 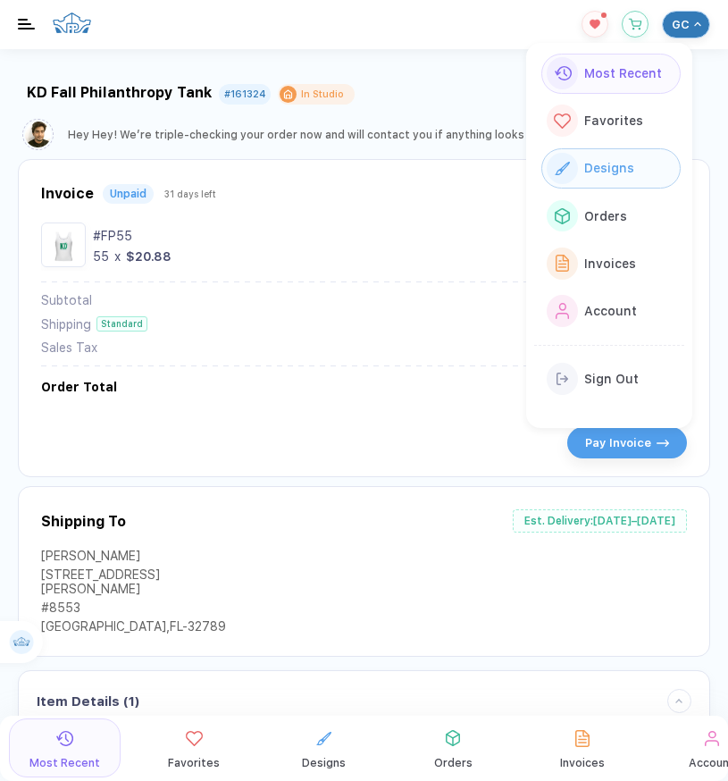 I want to click on div: Subtotal, so click(x=66, y=300).